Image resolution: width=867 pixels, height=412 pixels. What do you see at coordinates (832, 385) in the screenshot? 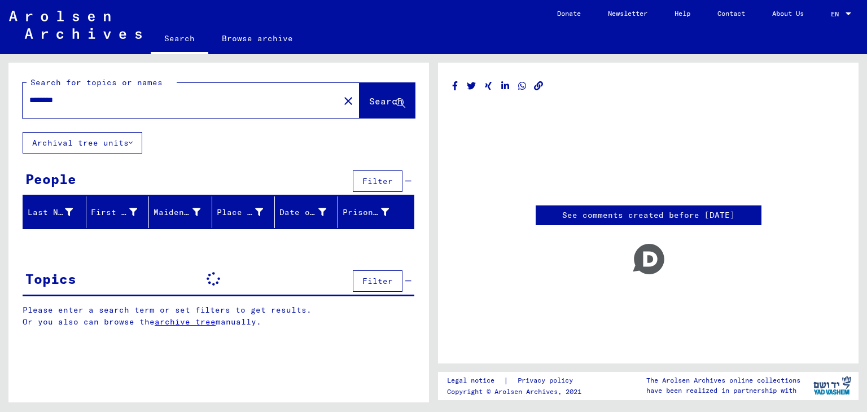
I see `img: yv_logo.png` at bounding box center [832, 385].